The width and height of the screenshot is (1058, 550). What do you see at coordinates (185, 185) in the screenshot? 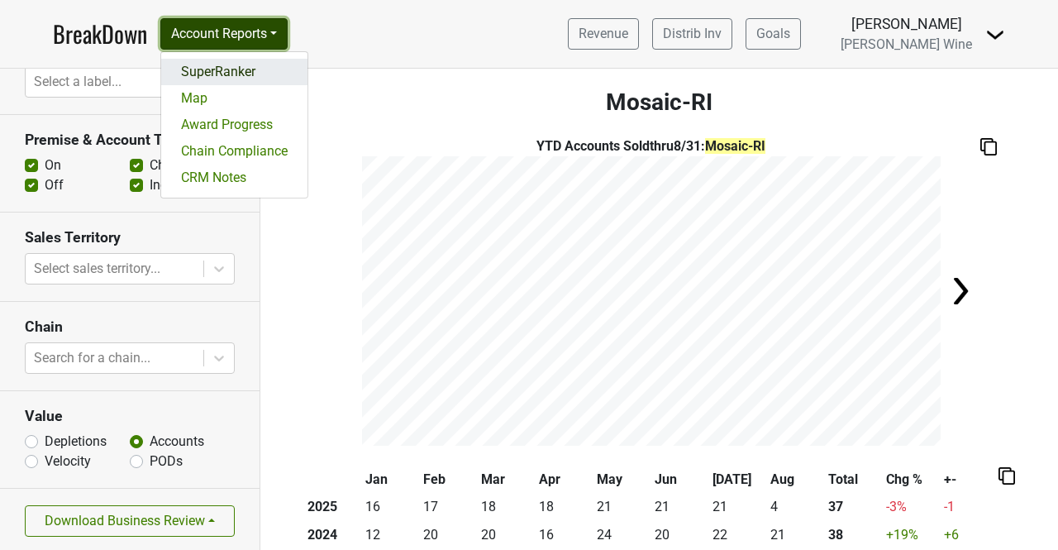
I see `label: Independent` at bounding box center [185, 185].